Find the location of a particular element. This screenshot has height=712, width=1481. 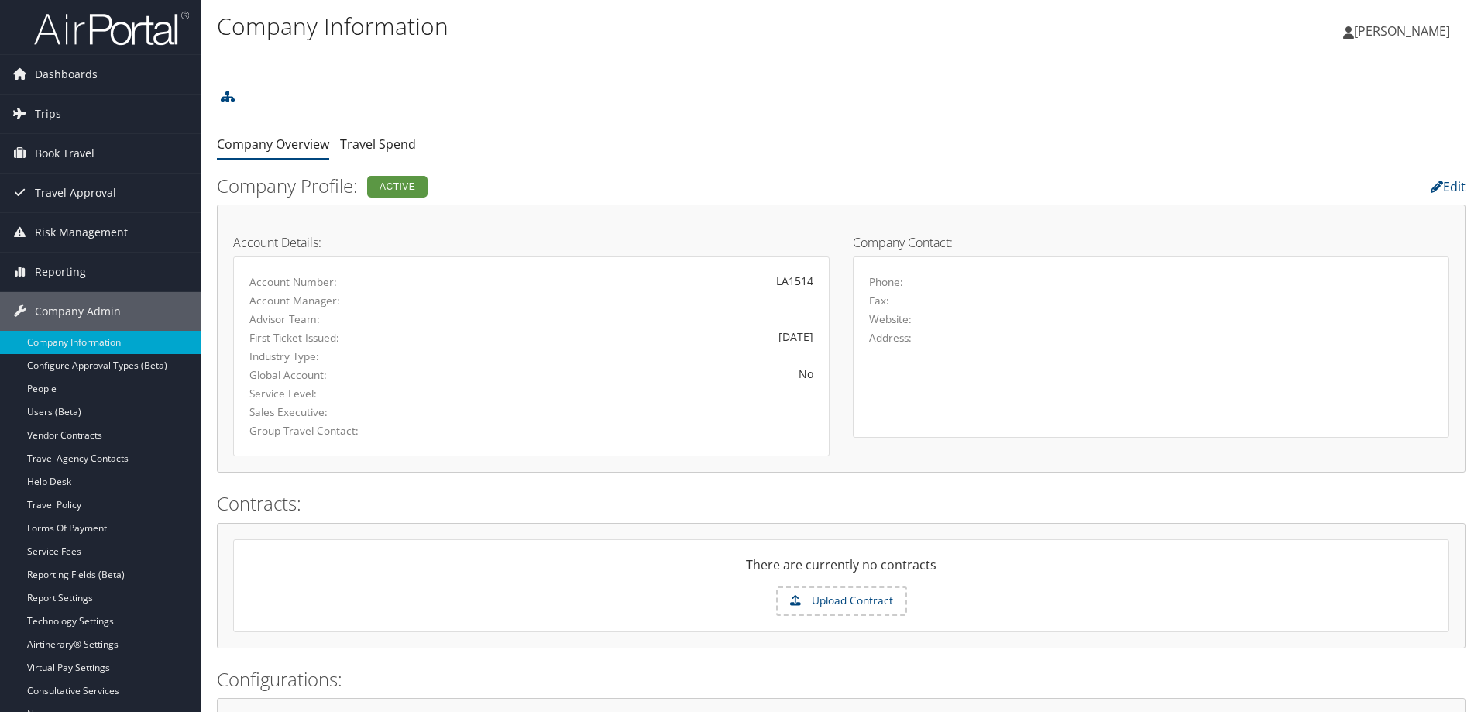

label: Global Account: is located at coordinates (335, 375).